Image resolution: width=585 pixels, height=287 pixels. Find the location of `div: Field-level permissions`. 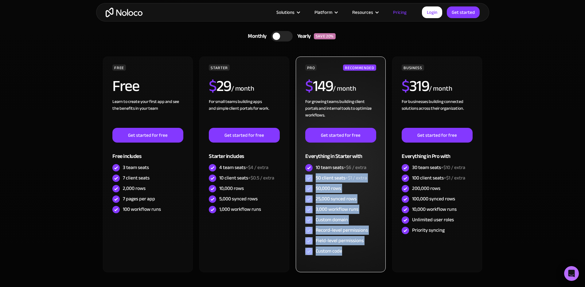

div: Field-level permissions is located at coordinates (339, 240).